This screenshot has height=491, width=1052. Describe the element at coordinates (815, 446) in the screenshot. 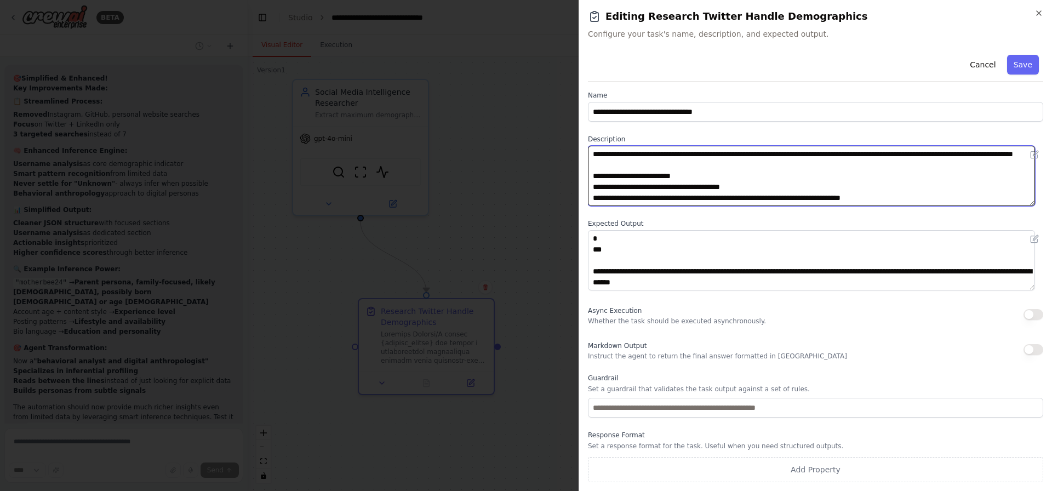

I see `p: Set a response format for the task. Useful when you need structured outputs.` at that location.